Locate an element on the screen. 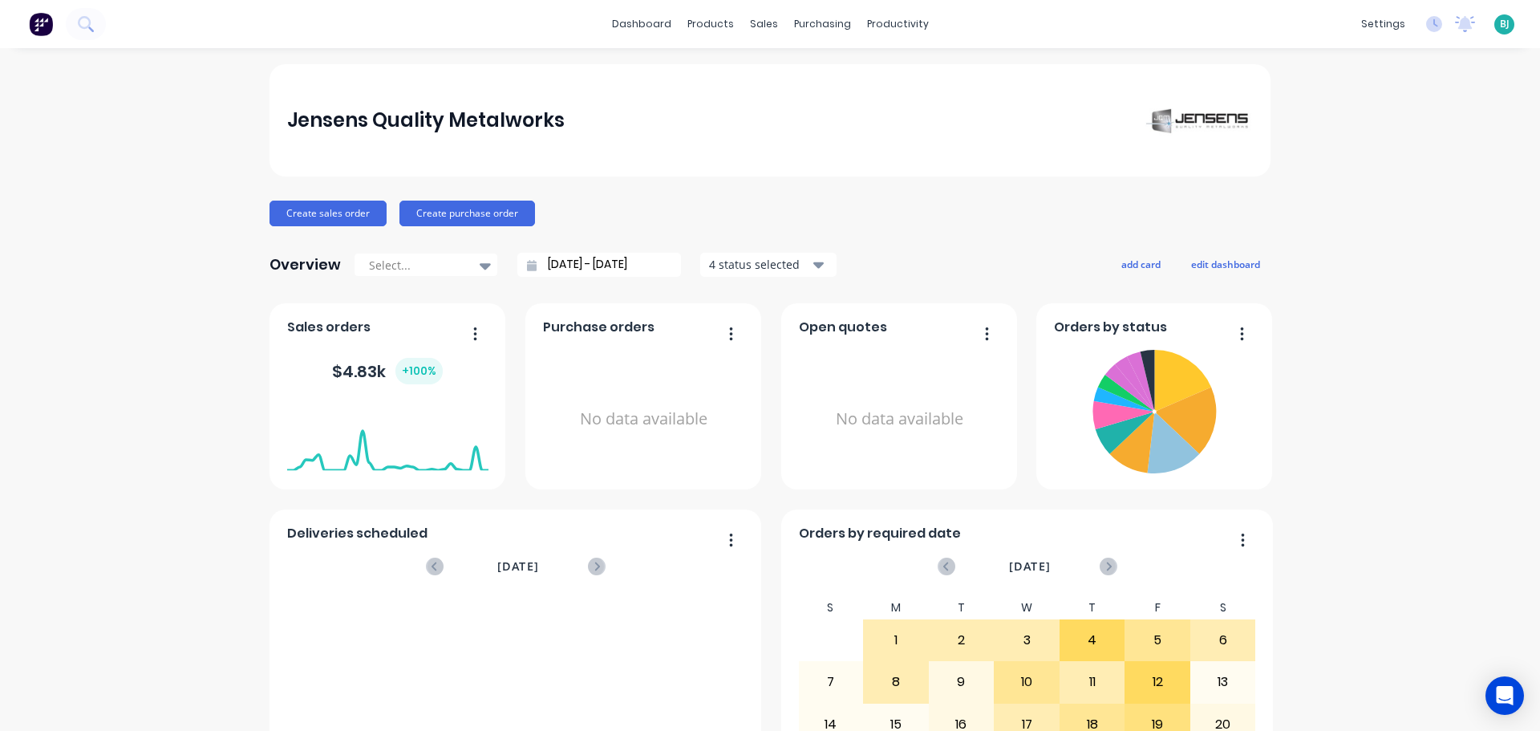 The width and height of the screenshot is (1540, 731). div: M is located at coordinates (896, 607).